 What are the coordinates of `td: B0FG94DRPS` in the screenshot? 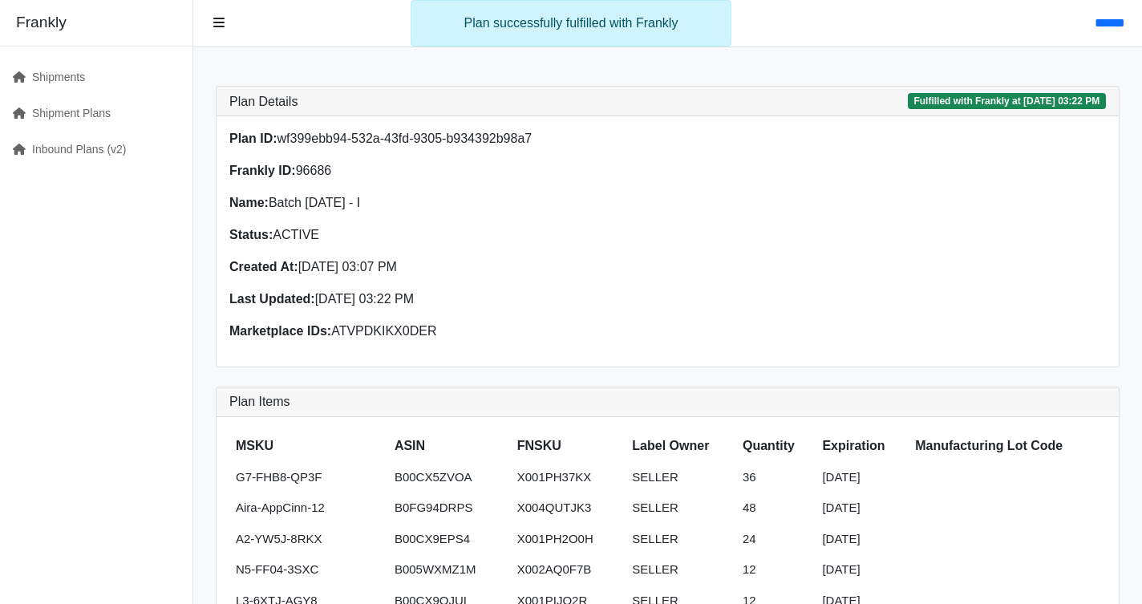 It's located at (449, 508).